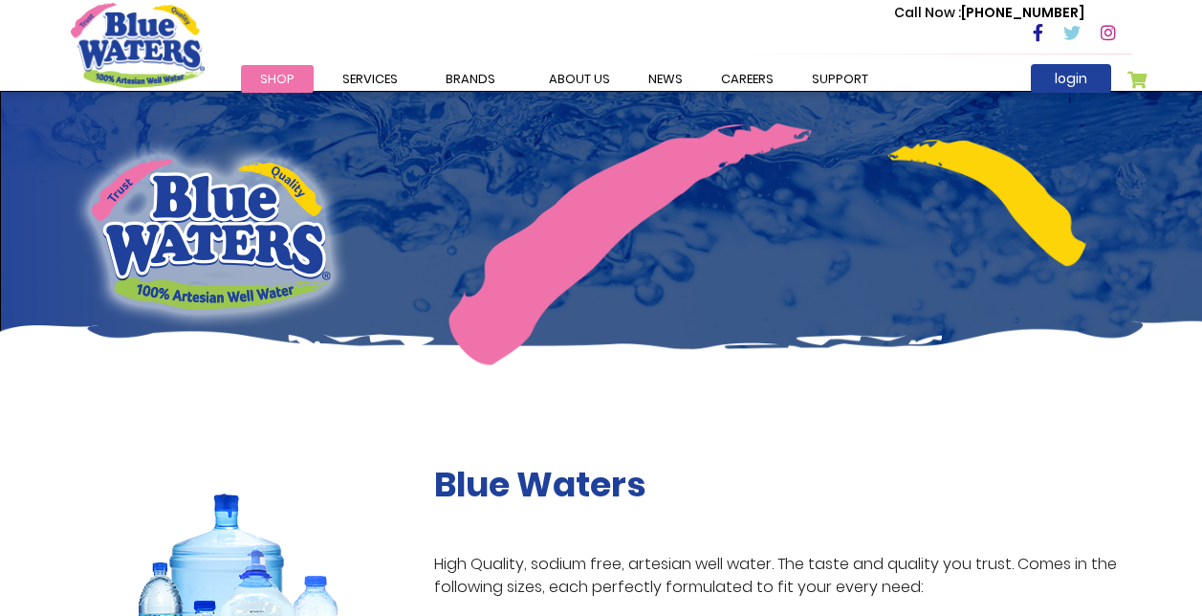 The width and height of the screenshot is (1202, 616). What do you see at coordinates (783, 576) in the screenshot?
I see `p: High Quality, sodium free, artesian well water. The taste and quality you trust. Comes in the fol...` at bounding box center [783, 576].